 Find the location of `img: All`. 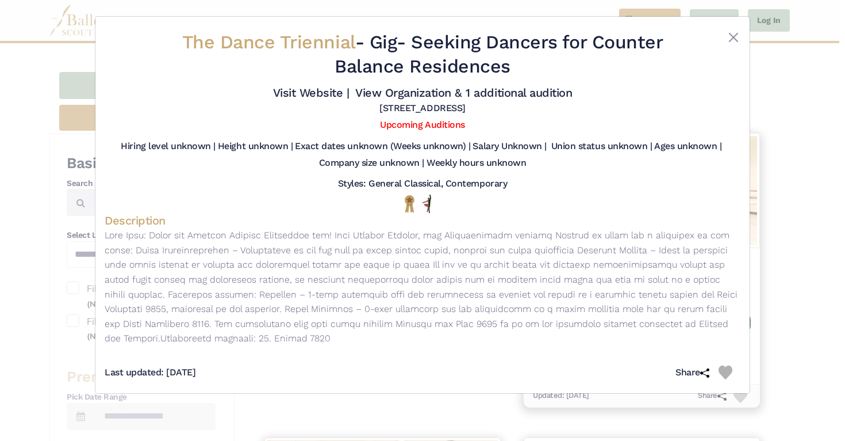

img: All is located at coordinates (427, 204).